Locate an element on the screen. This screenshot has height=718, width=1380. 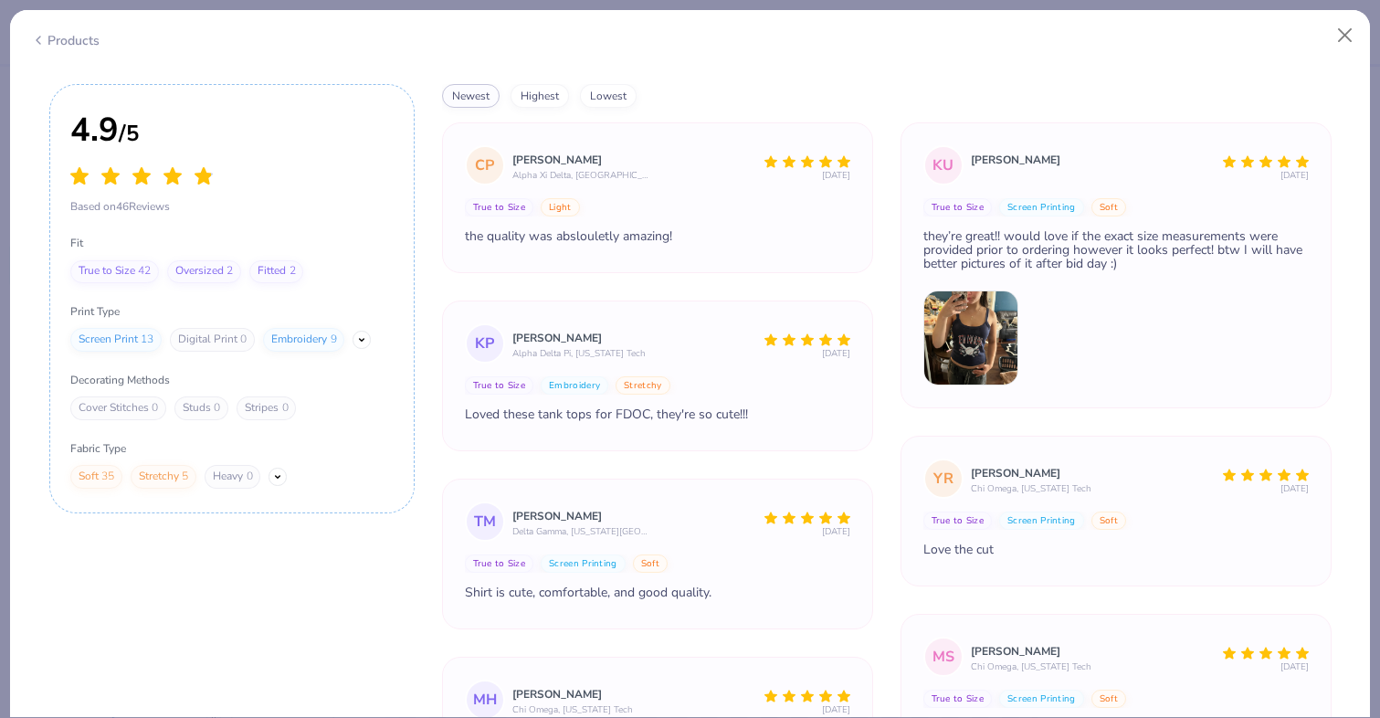
div: they’re great!! would love if the exact size measurements were provided prior to ordering however... is located at coordinates (1116, 249).